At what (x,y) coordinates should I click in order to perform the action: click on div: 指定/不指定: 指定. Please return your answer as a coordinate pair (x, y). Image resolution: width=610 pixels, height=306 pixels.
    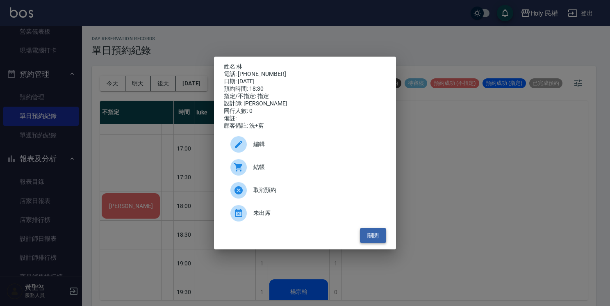
    Looking at the image, I should click on (305, 96).